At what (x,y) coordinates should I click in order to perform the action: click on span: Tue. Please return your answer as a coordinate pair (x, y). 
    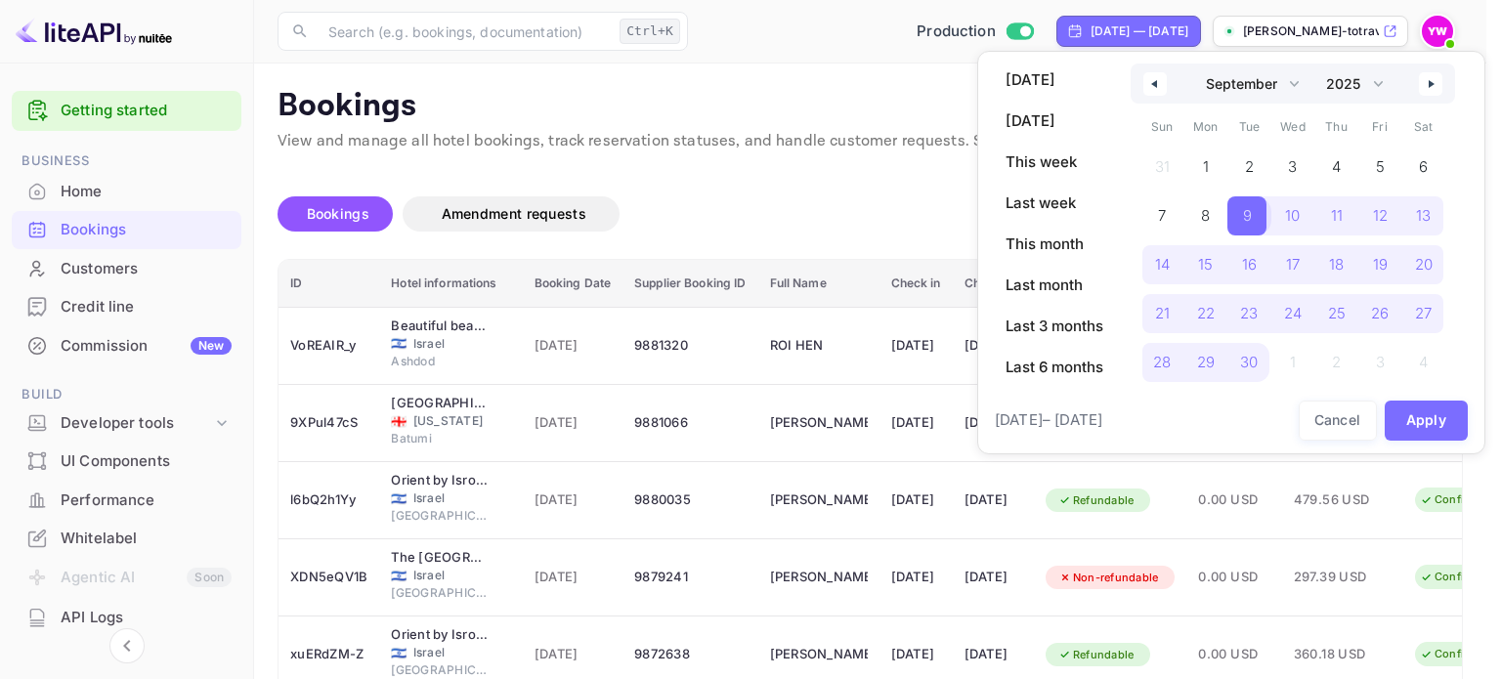
    Looking at the image, I should click on (1249, 127).